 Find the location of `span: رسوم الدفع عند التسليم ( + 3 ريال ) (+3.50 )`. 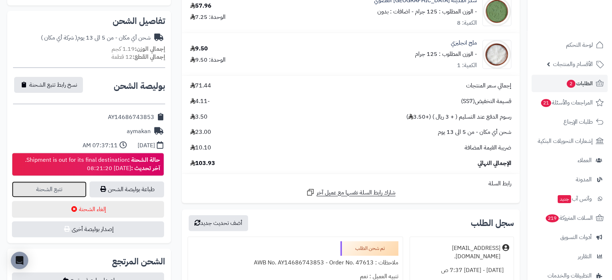

span: رسوم الدفع عند التسليم ( + 3 ريال ) (+3.50 ) is located at coordinates (459, 117).